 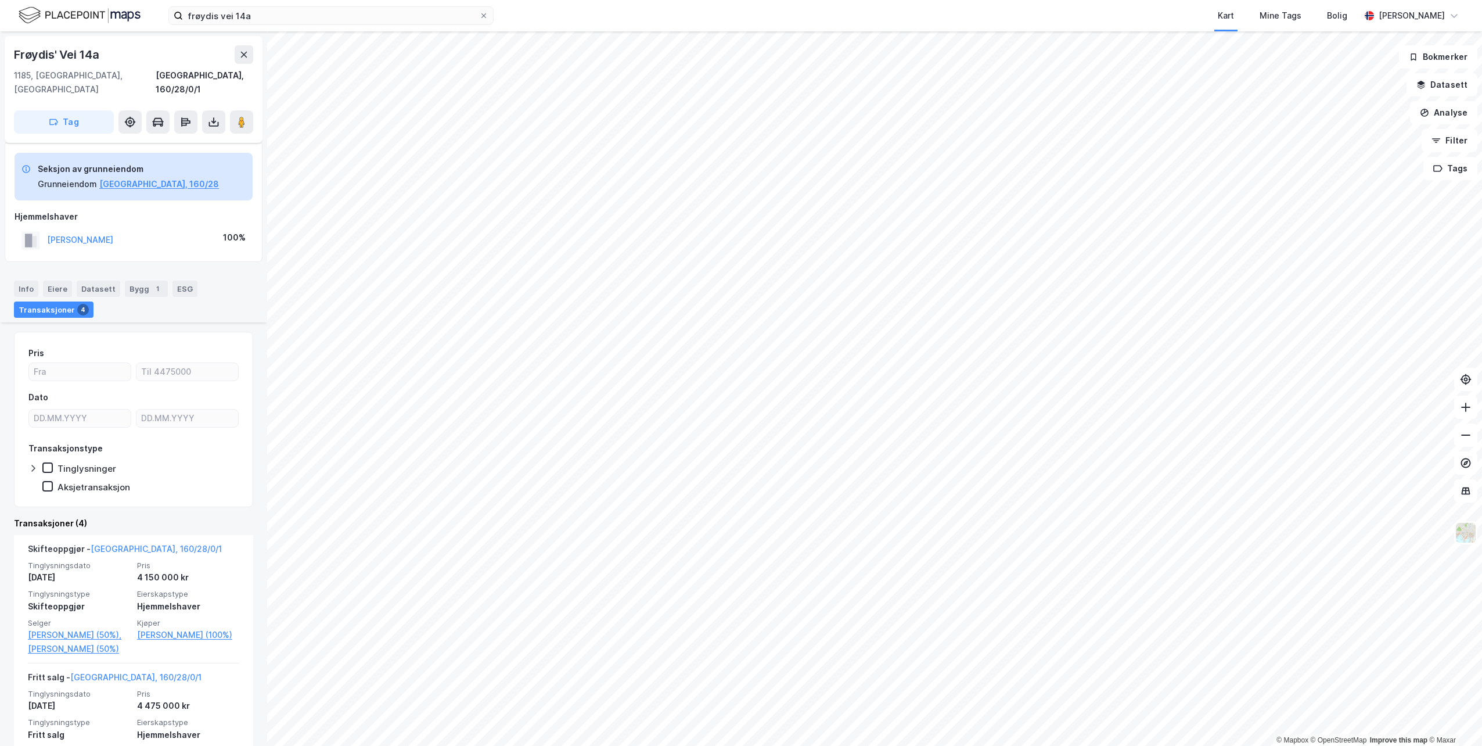 I want to click on div: Bolig, so click(x=1337, y=16).